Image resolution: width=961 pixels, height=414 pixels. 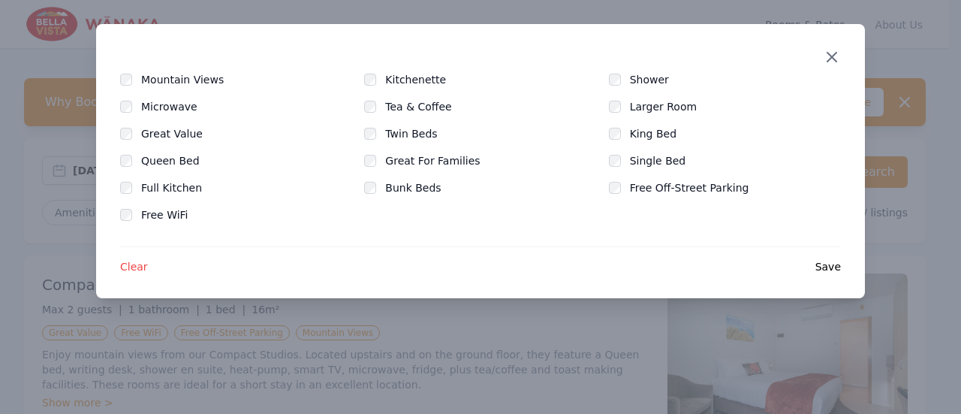 What do you see at coordinates (191, 80) in the screenshot?
I see `label: Mountain Views` at bounding box center [191, 80].